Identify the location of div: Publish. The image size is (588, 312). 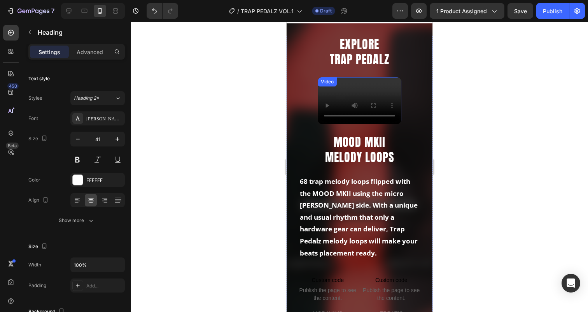
(553, 11).